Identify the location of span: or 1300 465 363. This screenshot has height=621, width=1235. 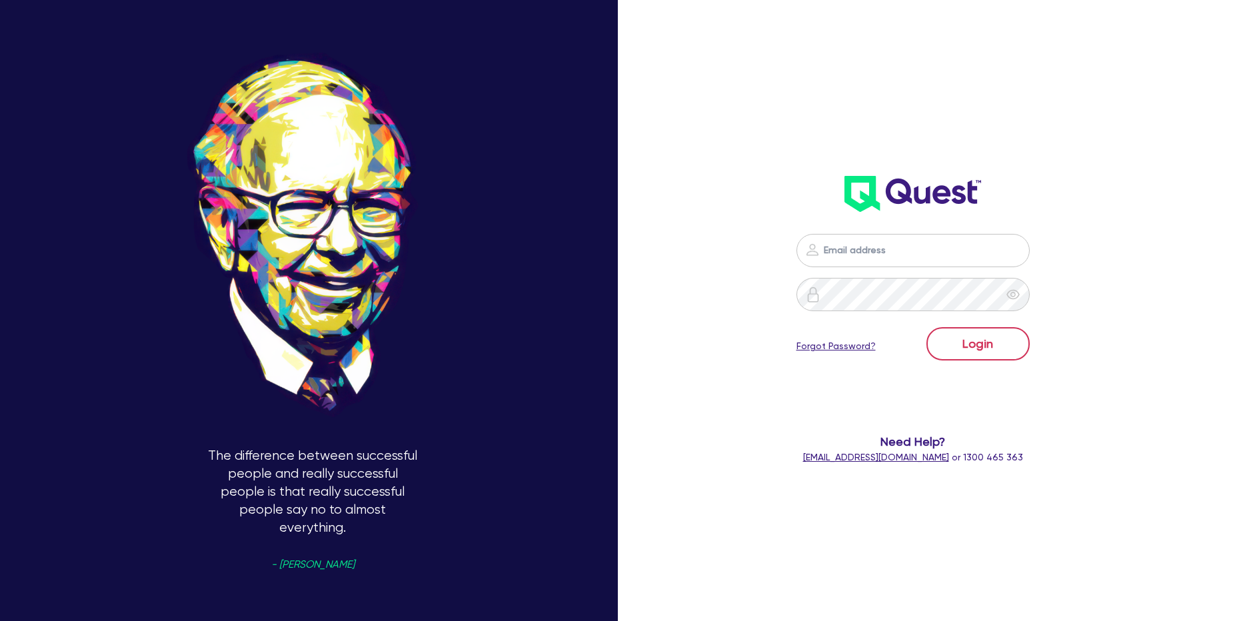
(913, 457).